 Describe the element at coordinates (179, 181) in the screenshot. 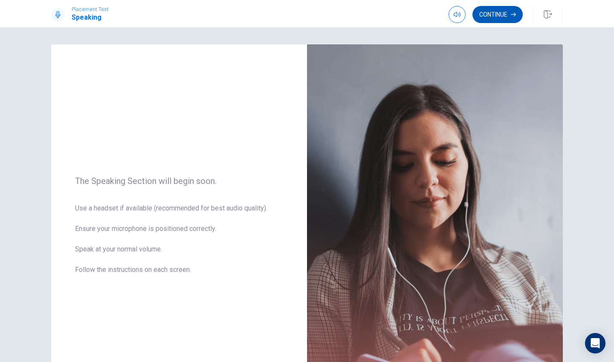

I see `span: The Speaking Section will begin soon.` at that location.